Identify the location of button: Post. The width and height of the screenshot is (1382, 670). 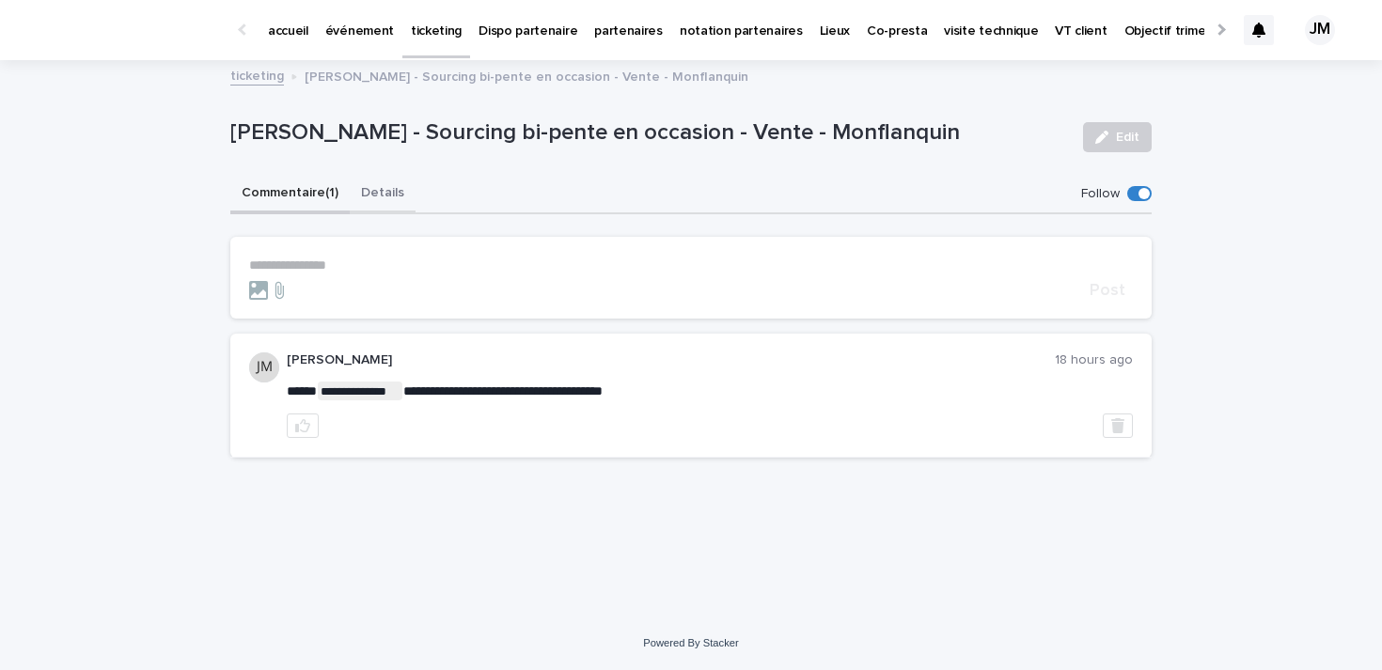
(1108, 291).